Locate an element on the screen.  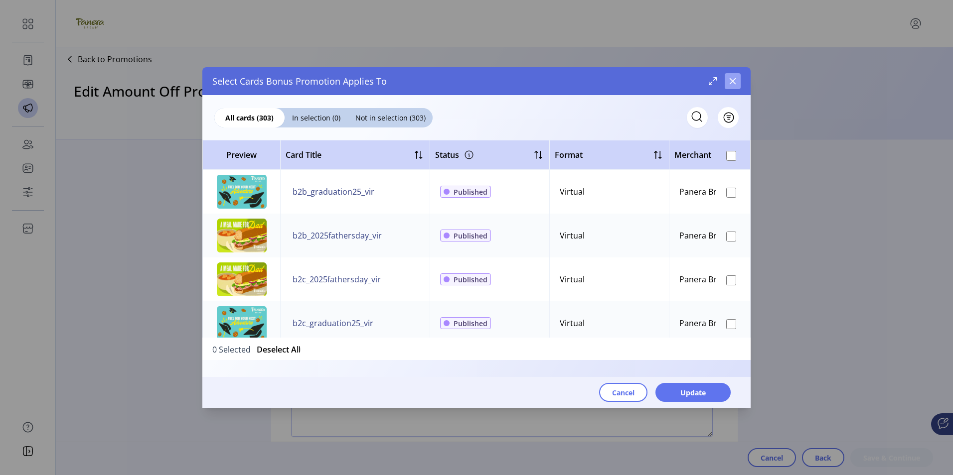
span: In selection (0) is located at coordinates (316, 118).